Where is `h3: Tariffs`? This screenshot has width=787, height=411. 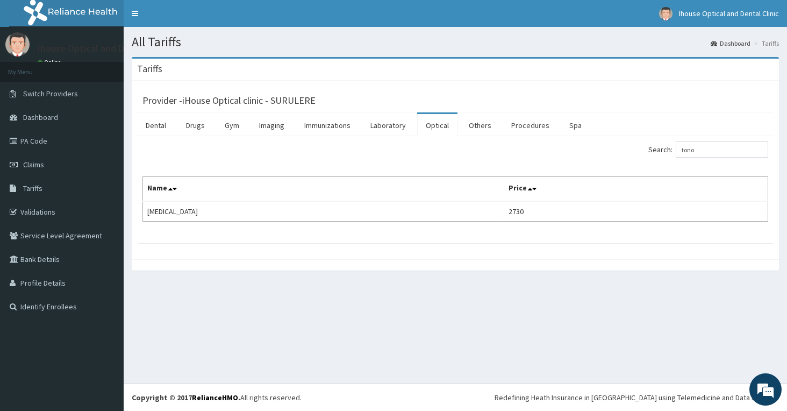
h3: Tariffs is located at coordinates (149, 69).